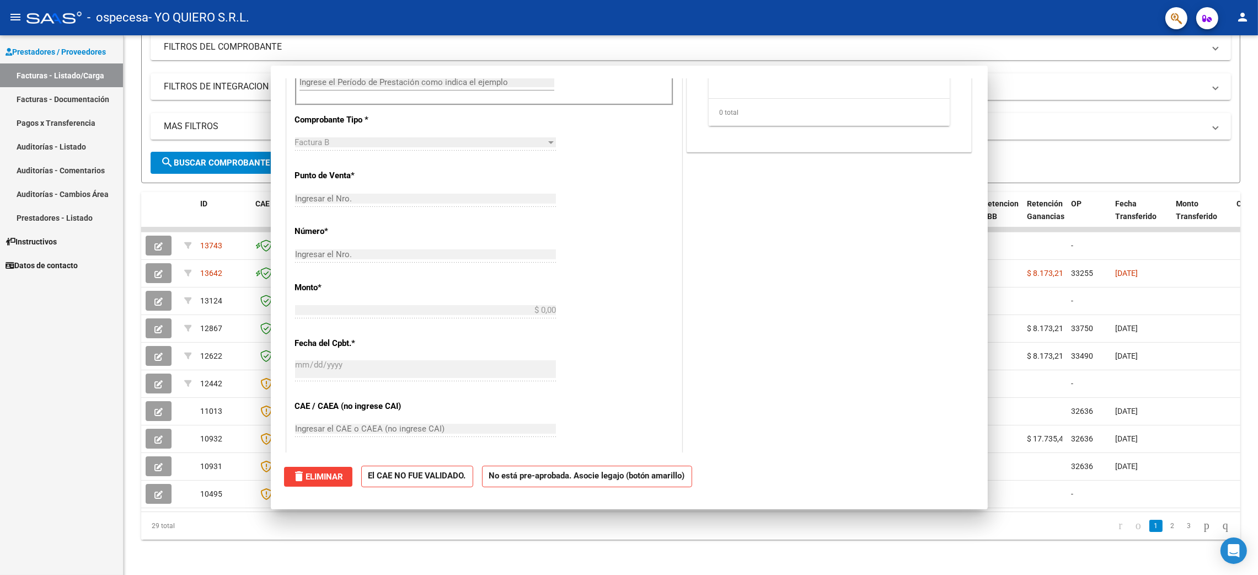  I want to click on mat-panel-title: FILTROS DE INTEGRACION, so click(684, 87).